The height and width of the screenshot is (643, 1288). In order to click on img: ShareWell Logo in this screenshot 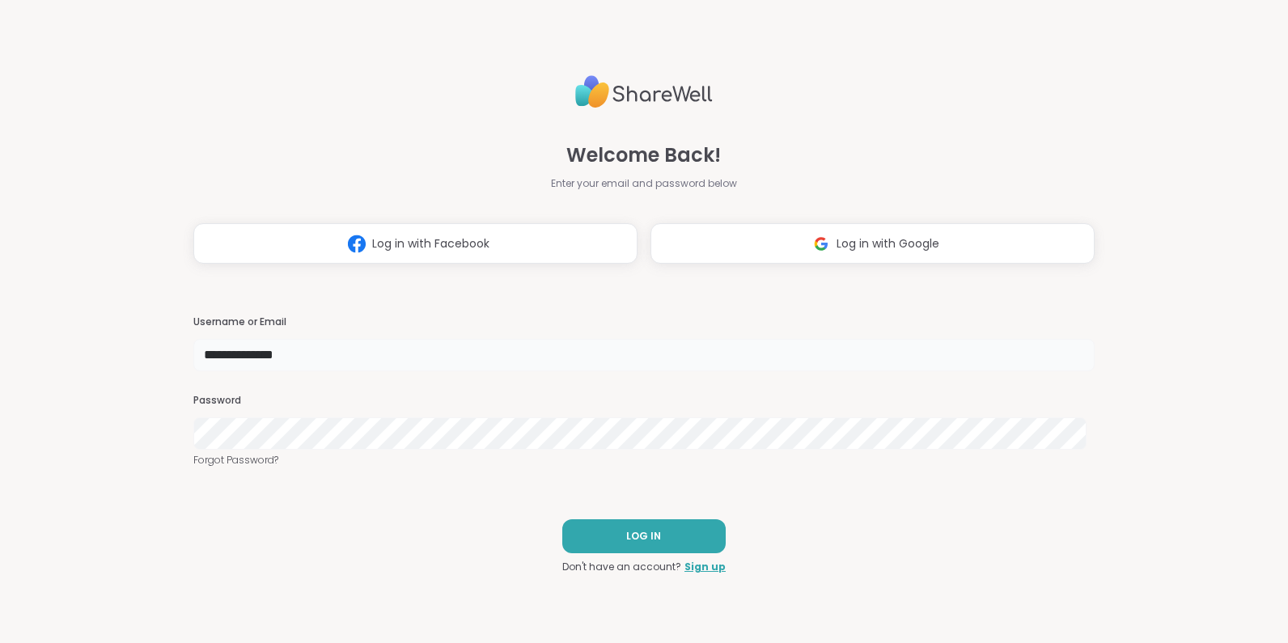, I will do `click(644, 91)`.